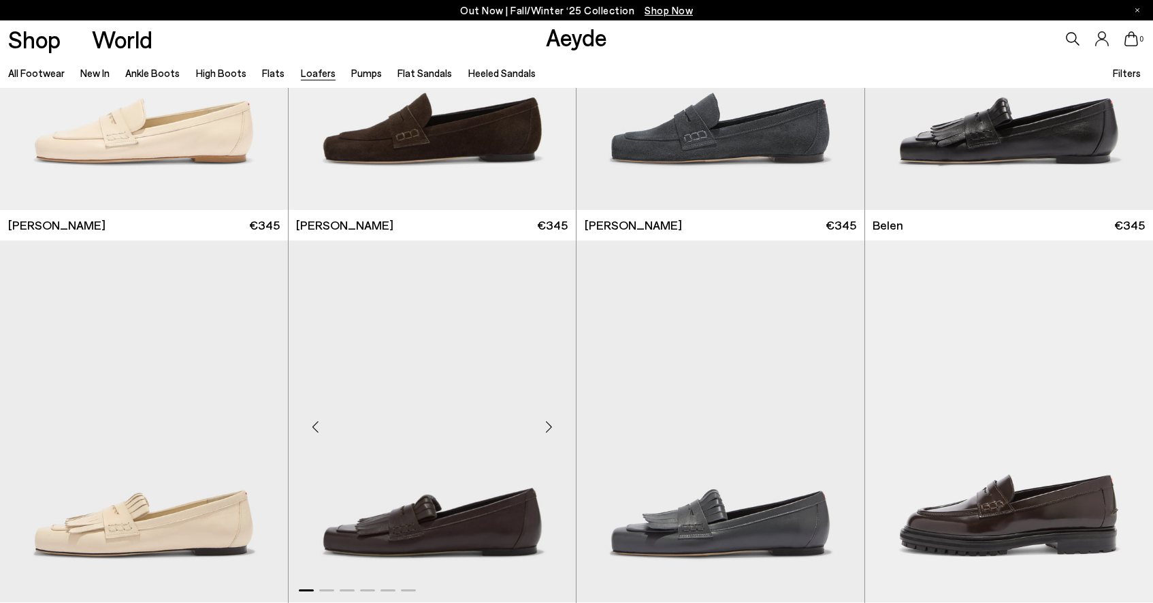 This screenshot has width=1153, height=603. What do you see at coordinates (577, 10) in the screenshot?
I see `p: Out Now | Fall/Winter ‘25 Collection` at bounding box center [577, 10].